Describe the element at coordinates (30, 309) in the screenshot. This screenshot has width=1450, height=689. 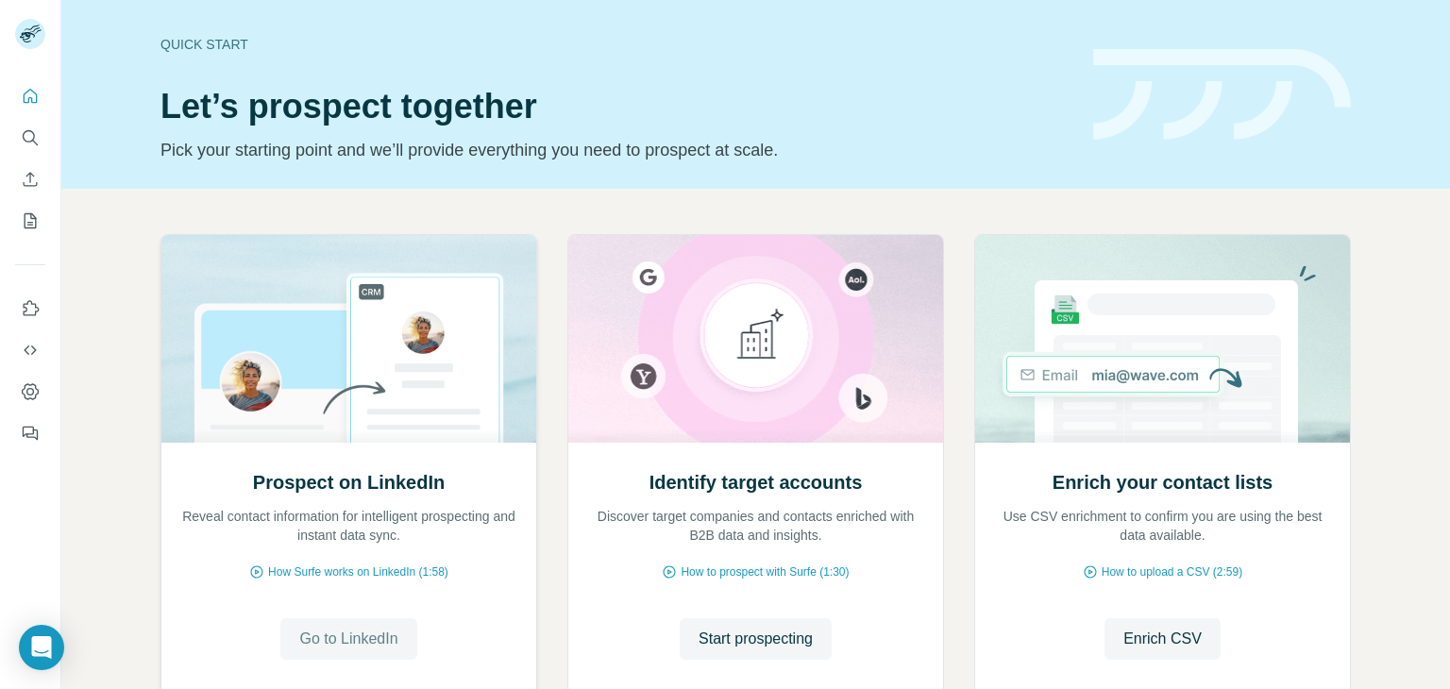
I see `button: Use Surfe on LinkedIn` at that location.